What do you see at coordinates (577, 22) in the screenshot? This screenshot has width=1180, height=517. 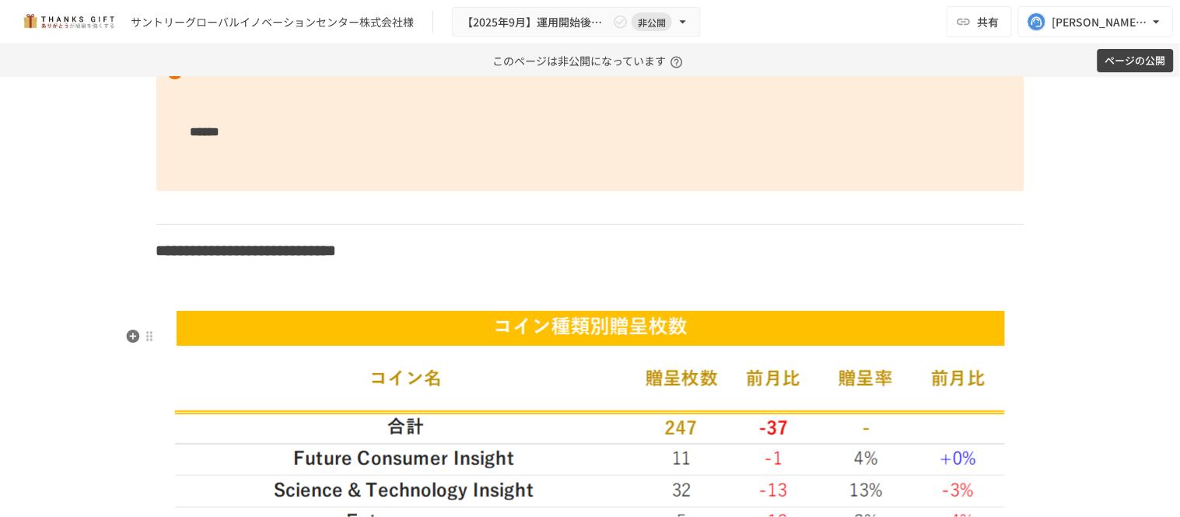 I see `button: 【2025年9月】運用開始後振り返りミーティング非公開` at bounding box center [577, 22].